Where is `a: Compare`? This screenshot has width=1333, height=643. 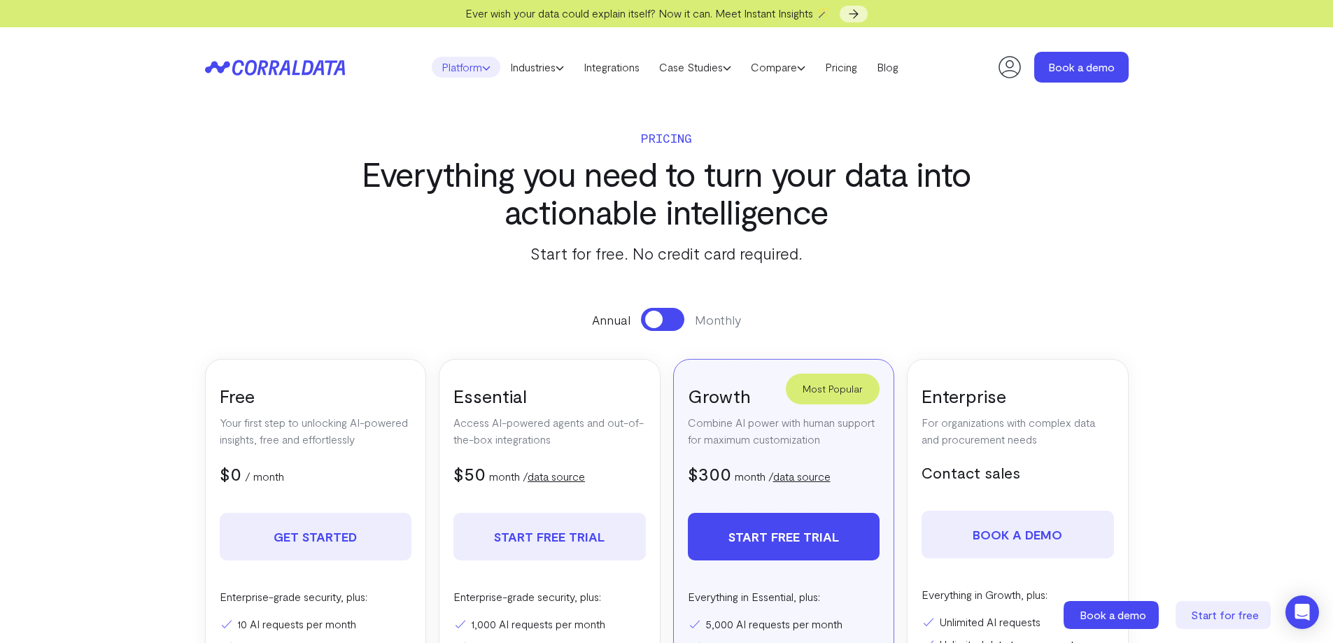
a: Compare is located at coordinates (778, 67).